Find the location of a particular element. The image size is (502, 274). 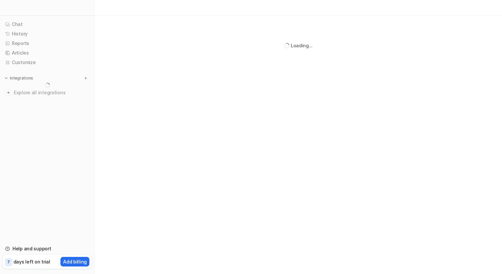

a: History is located at coordinates (47, 34).